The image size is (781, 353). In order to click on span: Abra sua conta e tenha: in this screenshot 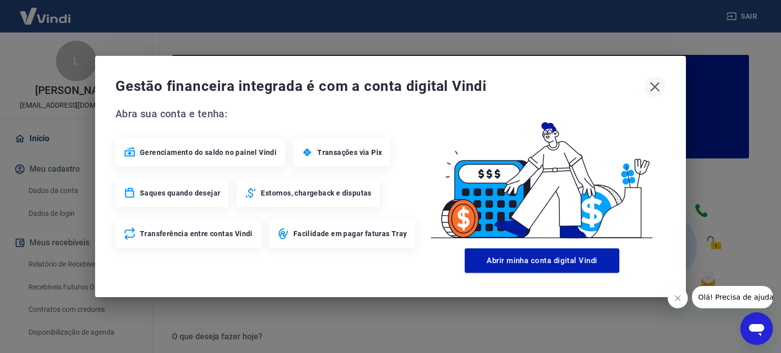, I will do `click(267, 114)`.